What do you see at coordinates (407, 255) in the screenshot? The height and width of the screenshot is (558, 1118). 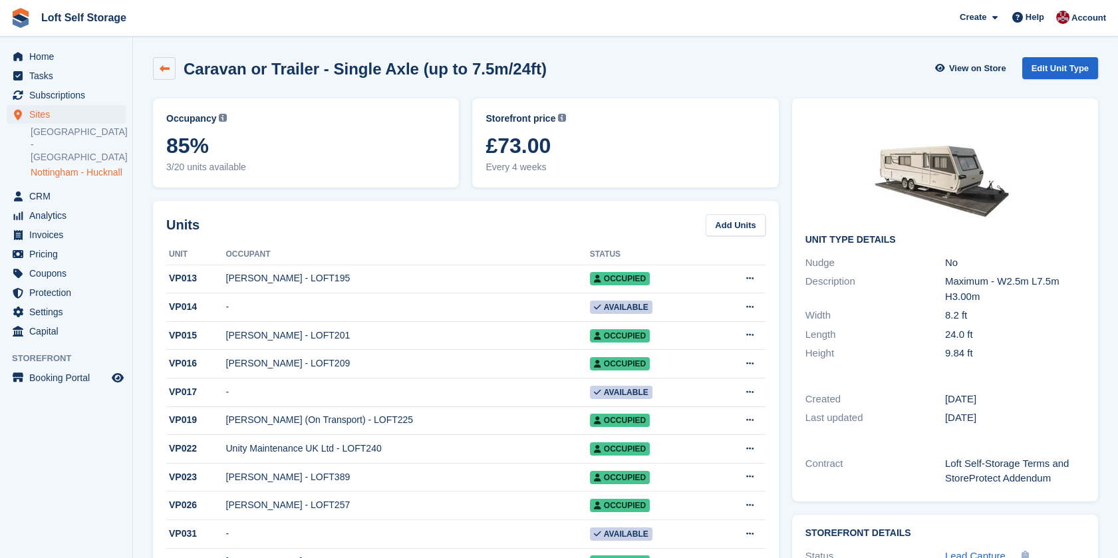 I see `th: Occupant` at bounding box center [407, 255].